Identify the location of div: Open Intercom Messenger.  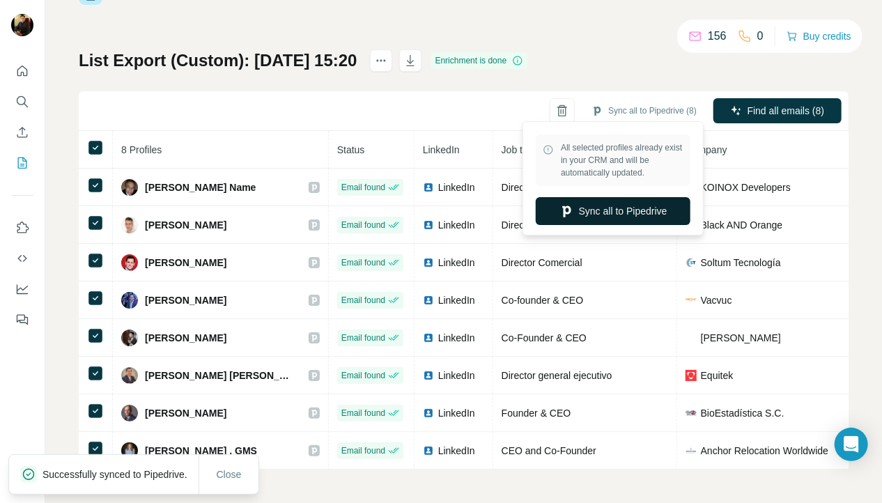
(851, 444).